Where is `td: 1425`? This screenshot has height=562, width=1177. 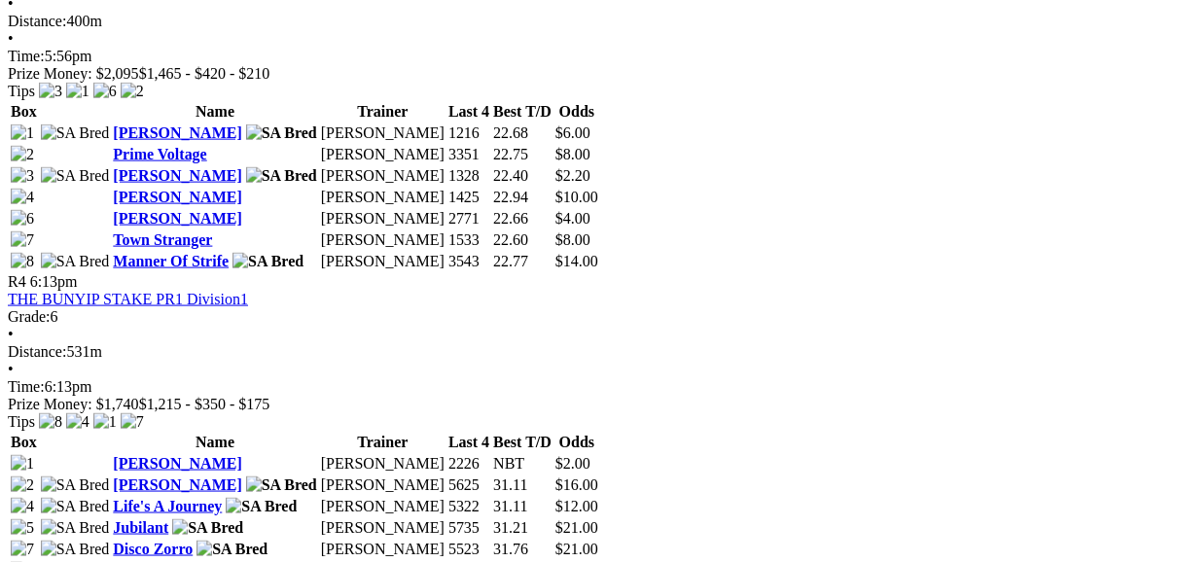
td: 1425 is located at coordinates (469, 198).